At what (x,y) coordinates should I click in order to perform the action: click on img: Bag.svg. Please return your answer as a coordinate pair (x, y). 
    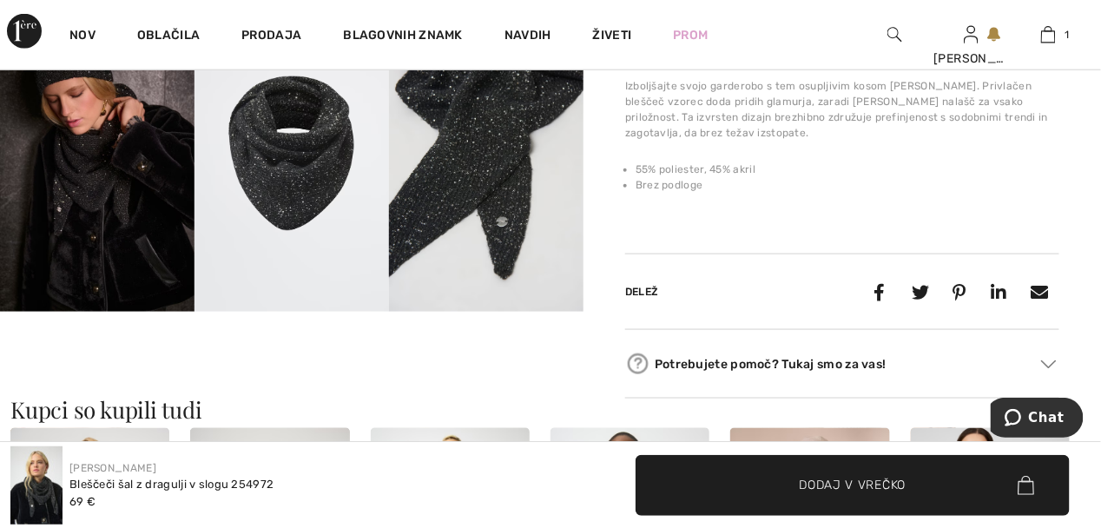
    Looking at the image, I should click on (1025, 485).